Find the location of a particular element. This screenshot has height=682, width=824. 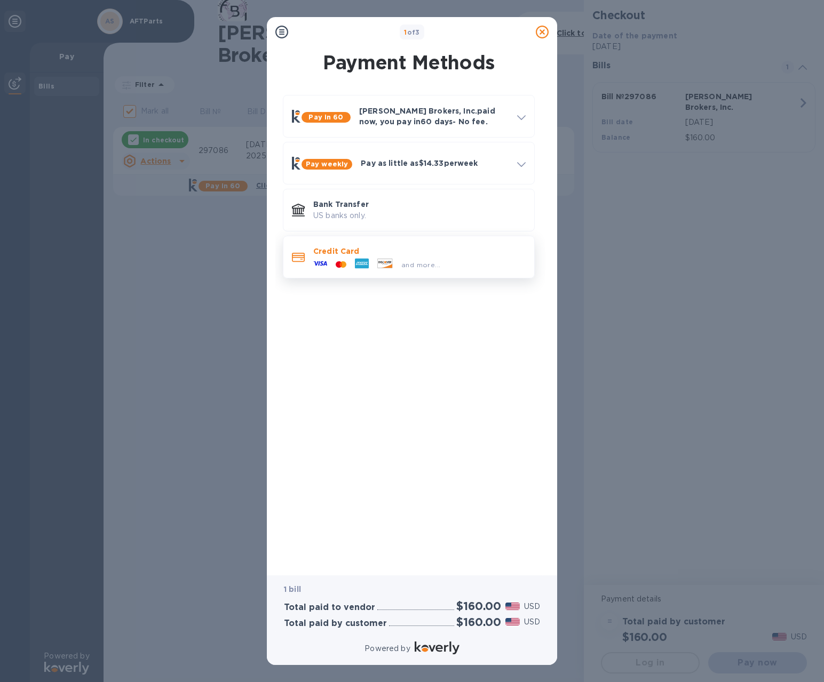

p: Bank Transfer is located at coordinates (419, 204).